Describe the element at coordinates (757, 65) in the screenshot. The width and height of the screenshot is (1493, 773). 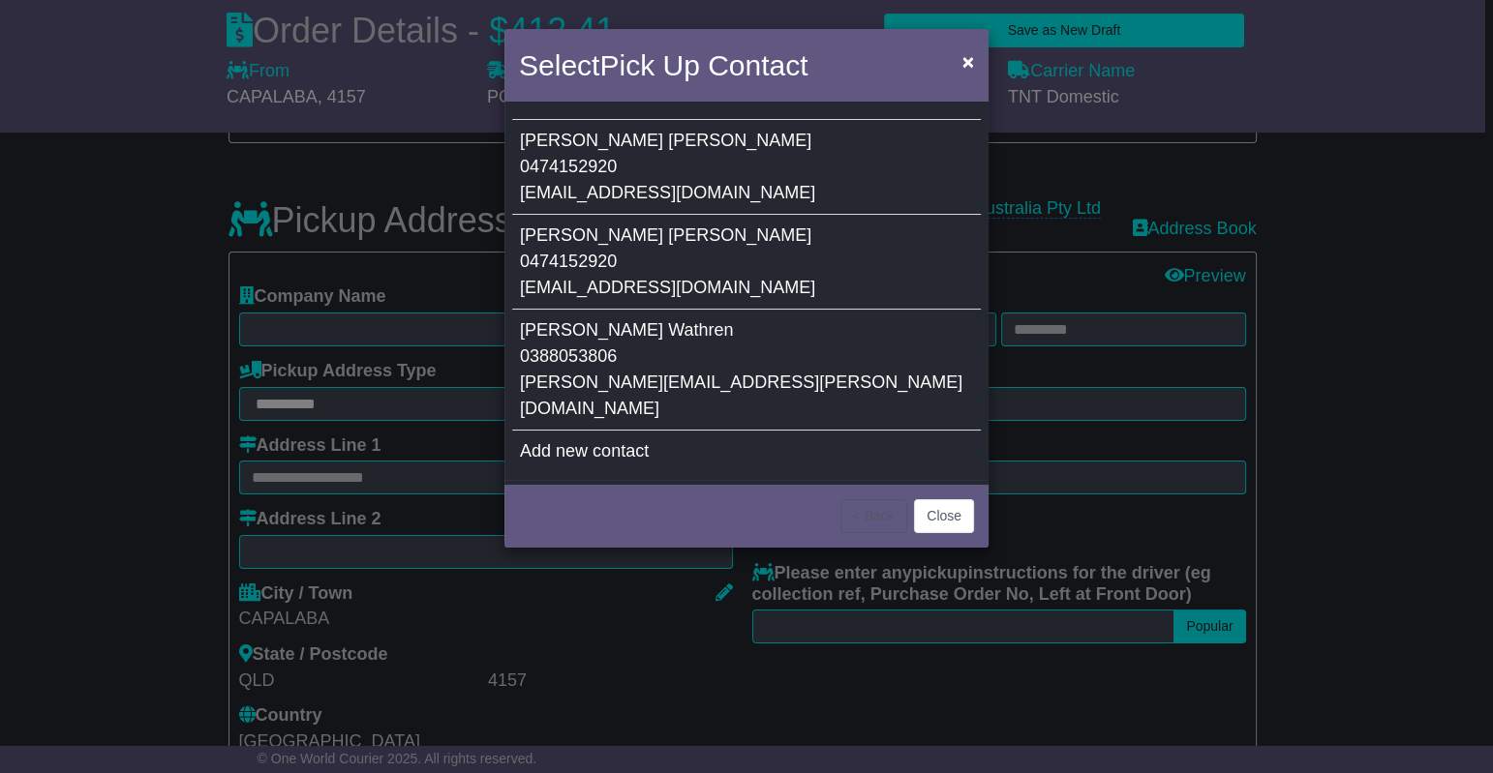
I see `span: Contact` at that location.